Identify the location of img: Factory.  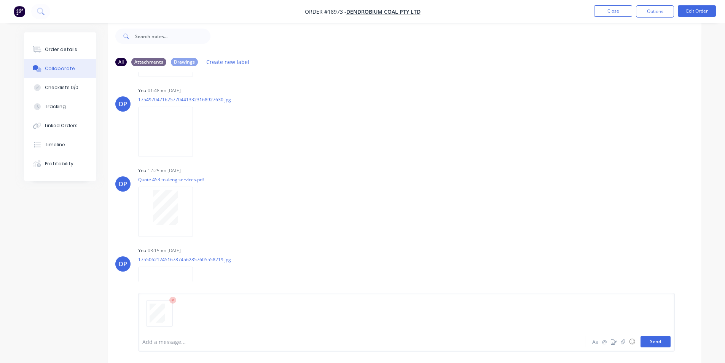
(19, 11).